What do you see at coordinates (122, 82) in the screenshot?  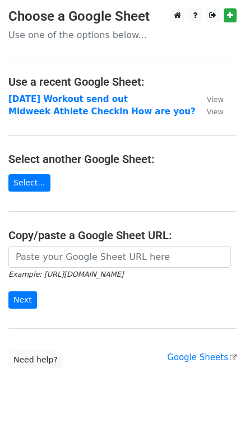 I see `h4: Use a recent Google Sheet:` at bounding box center [122, 82].